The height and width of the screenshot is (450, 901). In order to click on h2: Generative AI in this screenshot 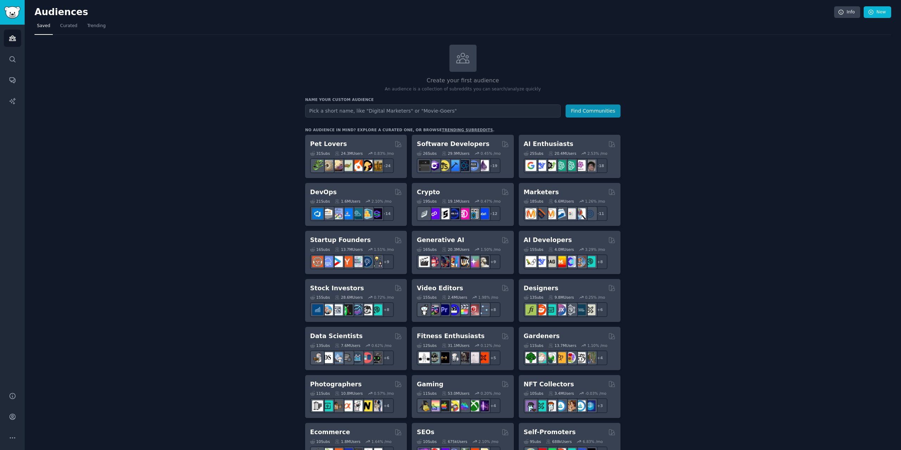, I will do `click(440, 240)`.